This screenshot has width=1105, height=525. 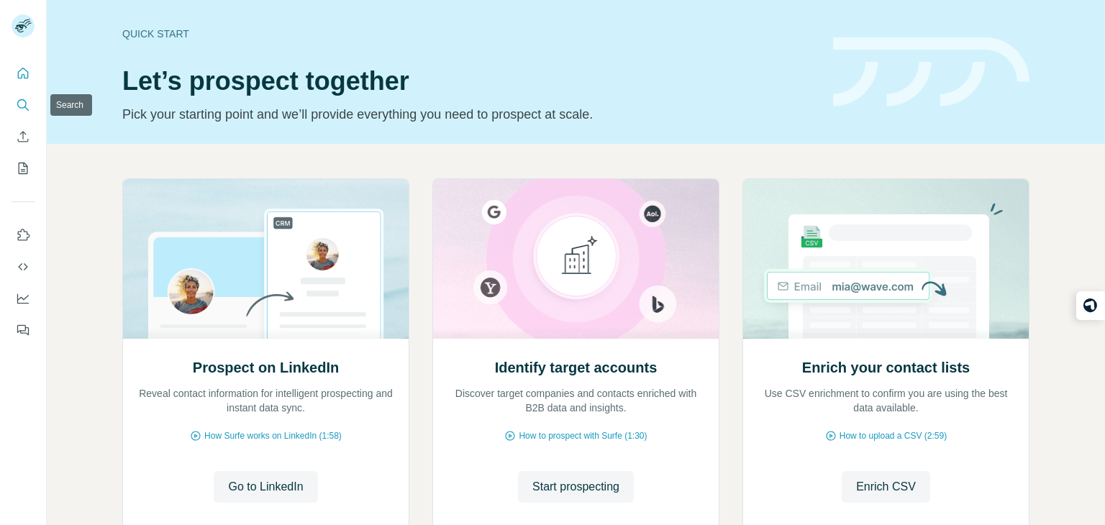 What do you see at coordinates (265, 487) in the screenshot?
I see `button: Go to LinkedIn` at bounding box center [265, 487].